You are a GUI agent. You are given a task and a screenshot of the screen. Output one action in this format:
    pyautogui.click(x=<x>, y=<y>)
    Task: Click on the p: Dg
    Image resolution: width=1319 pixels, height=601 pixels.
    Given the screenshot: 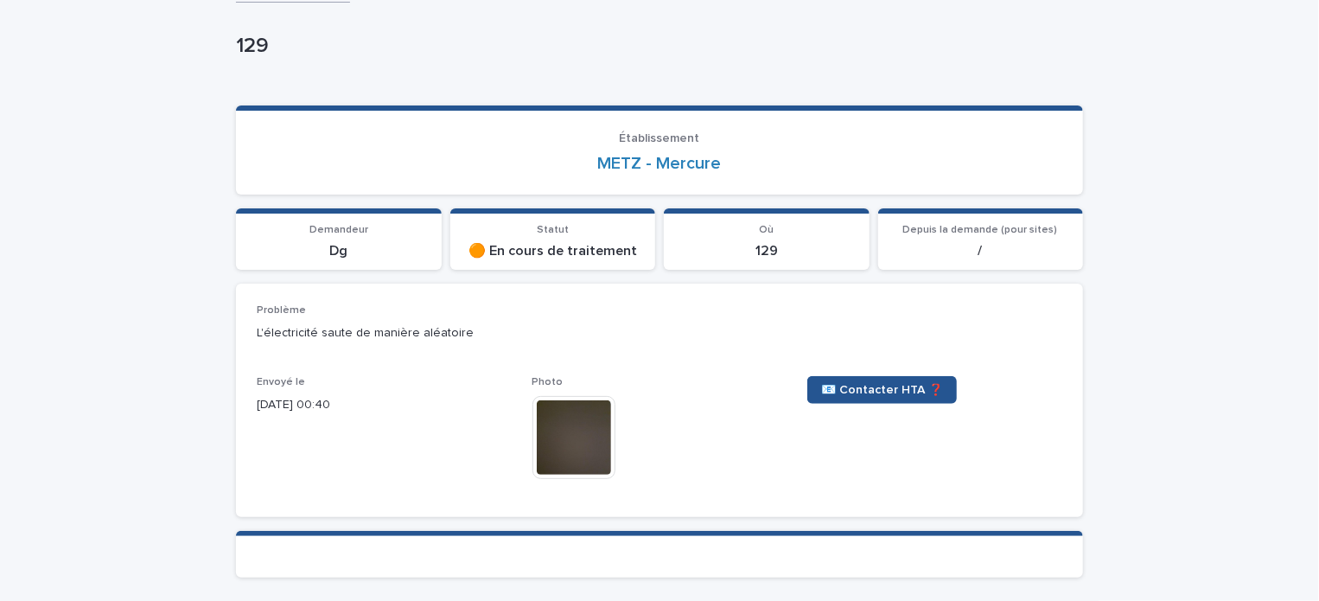 What is the action you would take?
    pyautogui.click(x=339, y=251)
    